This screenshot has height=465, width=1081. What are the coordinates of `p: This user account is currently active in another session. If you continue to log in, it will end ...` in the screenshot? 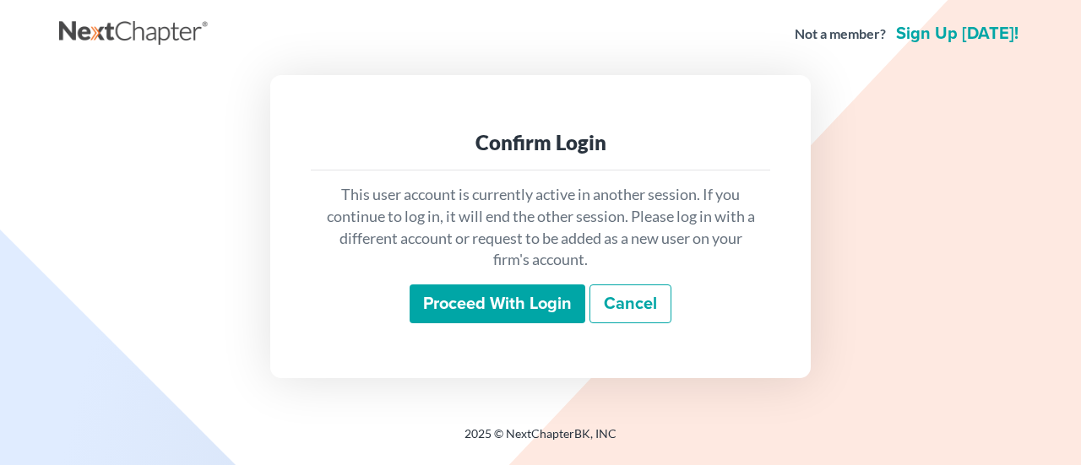 It's located at (540, 227).